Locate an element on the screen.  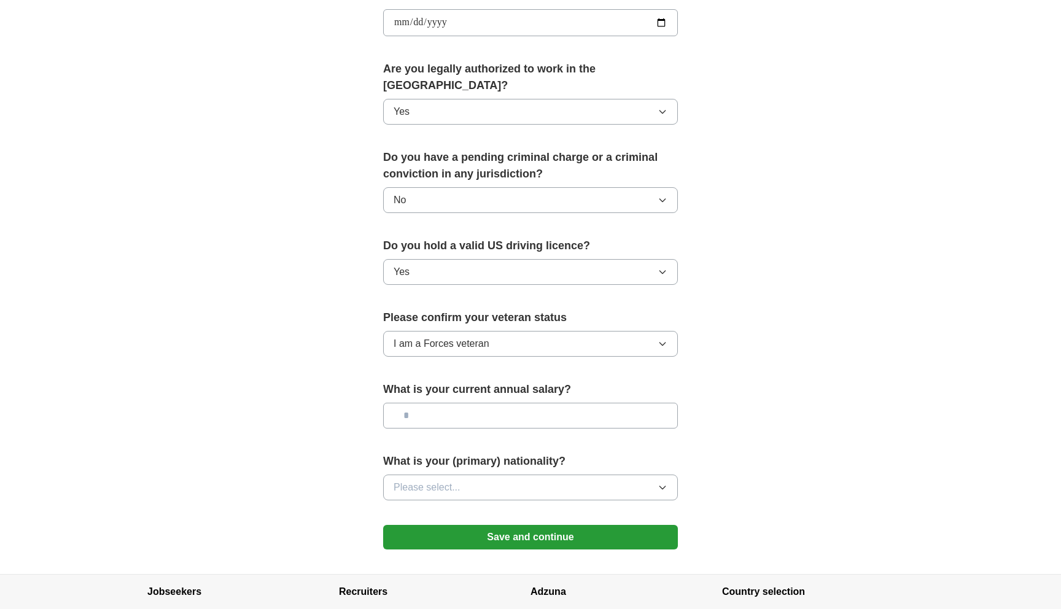
span: No is located at coordinates (400, 200).